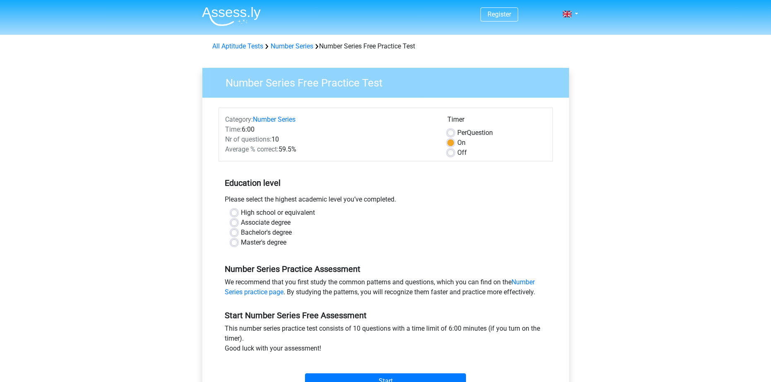  What do you see at coordinates (386, 315) in the screenshot?
I see `h5: Start Number Series Free Assessment` at bounding box center [386, 315].